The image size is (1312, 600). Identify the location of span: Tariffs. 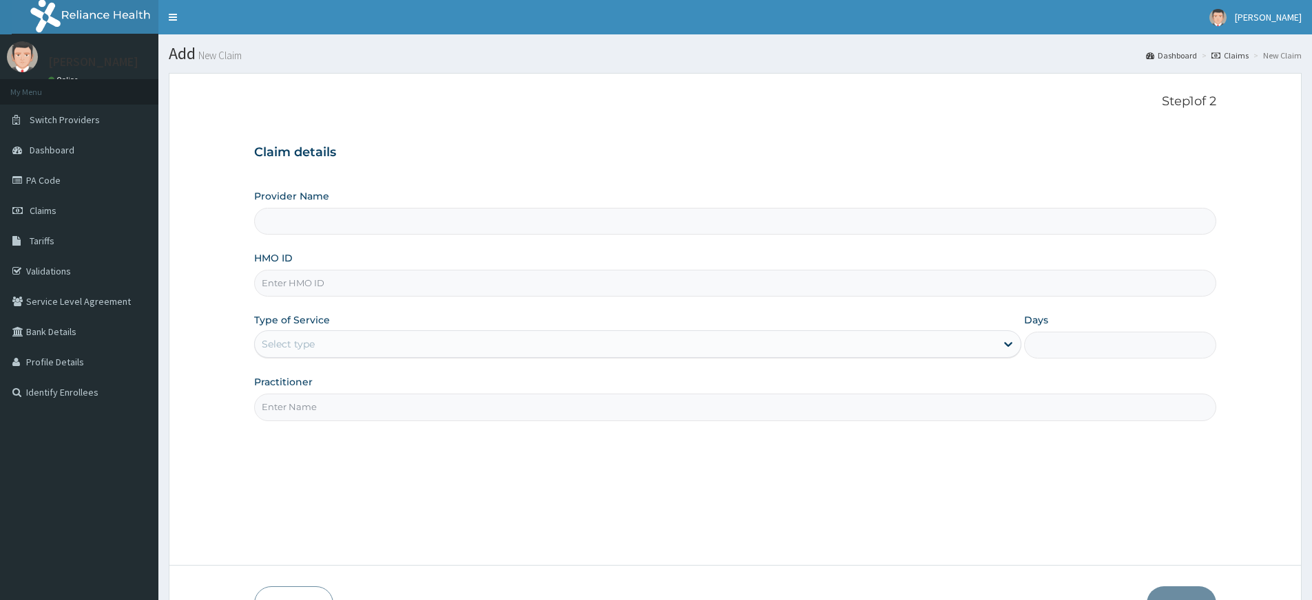
(42, 241).